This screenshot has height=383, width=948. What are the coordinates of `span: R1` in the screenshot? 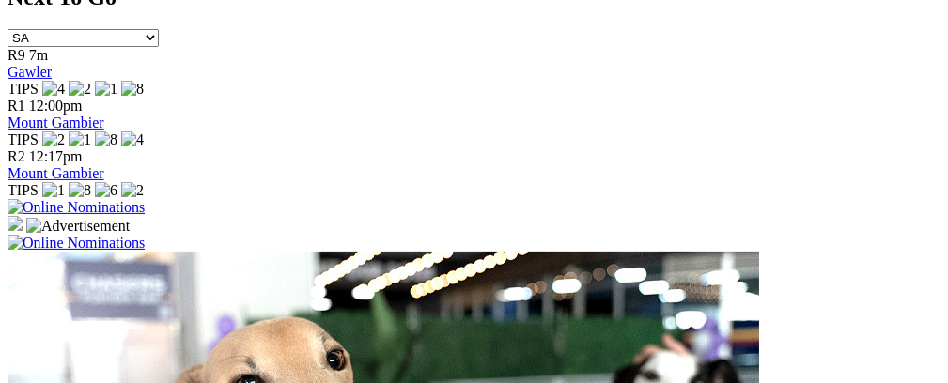 It's located at (16, 105).